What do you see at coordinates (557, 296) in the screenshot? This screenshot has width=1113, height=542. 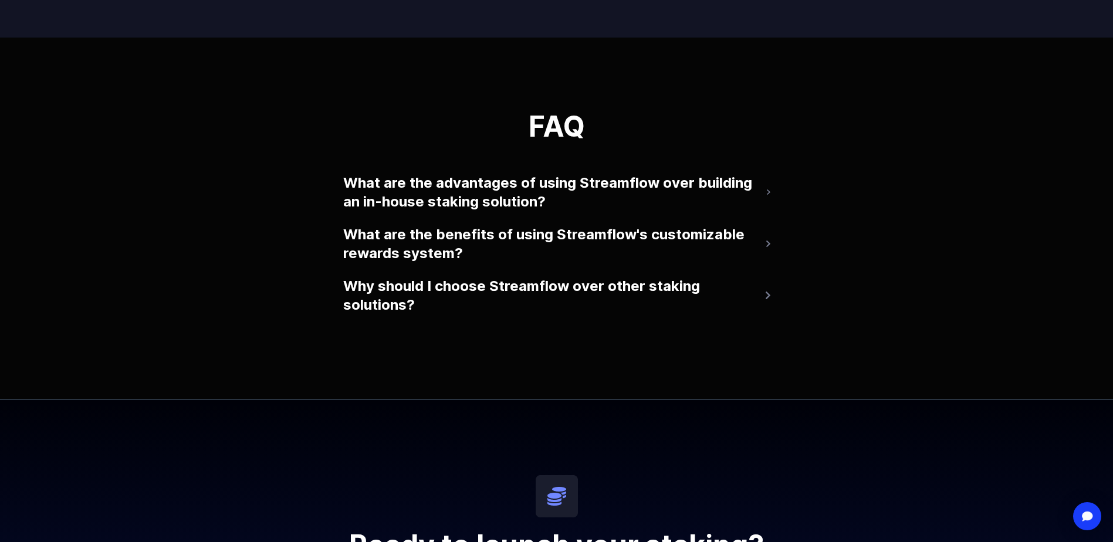 I see `button: Why should I choose Streamflow over other staking solutions?` at bounding box center [557, 296].